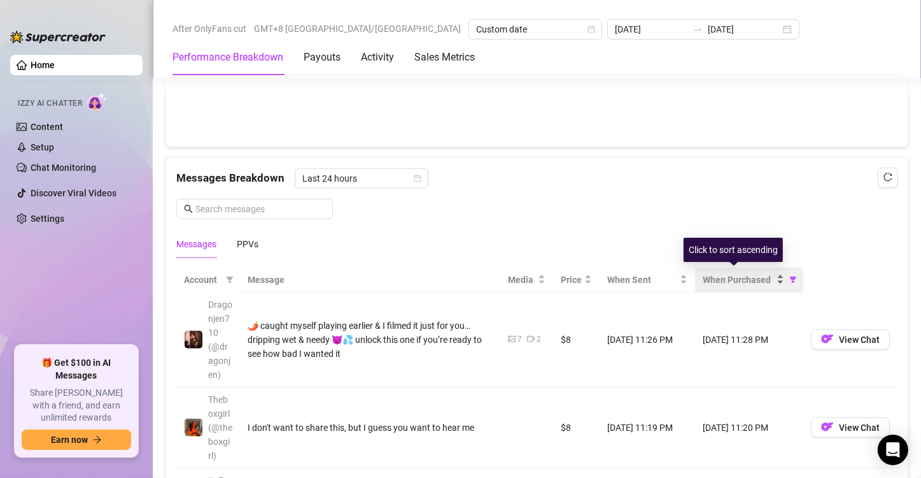 The image size is (921, 478). Describe the element at coordinates (50, 103) in the screenshot. I see `span: Izzy AI Chatter` at that location.